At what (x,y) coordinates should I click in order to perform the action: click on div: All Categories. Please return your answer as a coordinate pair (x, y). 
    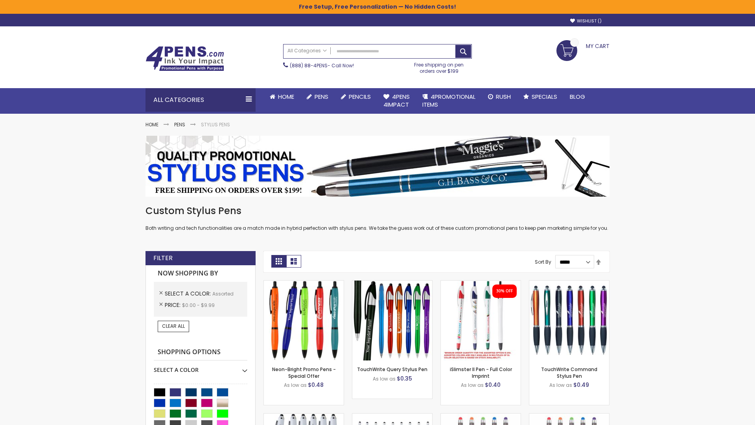
    Looking at the image, I should click on (201, 100).